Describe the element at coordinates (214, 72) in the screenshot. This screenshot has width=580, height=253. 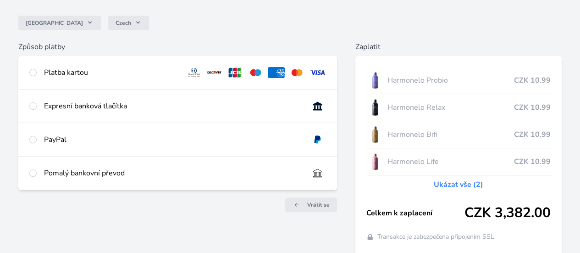
I see `img: discover.svg` at that location.